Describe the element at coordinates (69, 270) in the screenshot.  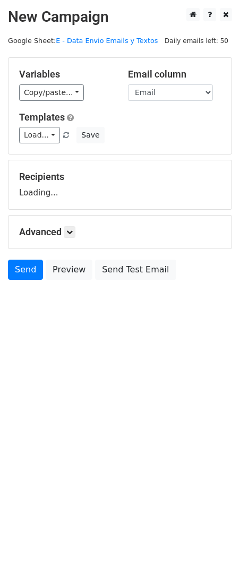
I see `a: Preview` at that location.